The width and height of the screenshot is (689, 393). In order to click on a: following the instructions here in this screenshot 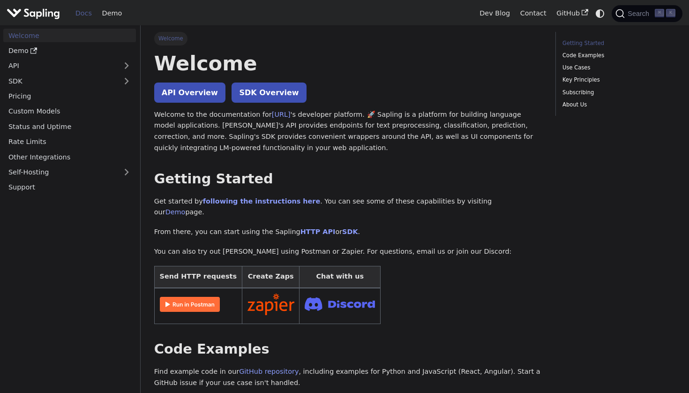, I will do `click(262, 201)`.